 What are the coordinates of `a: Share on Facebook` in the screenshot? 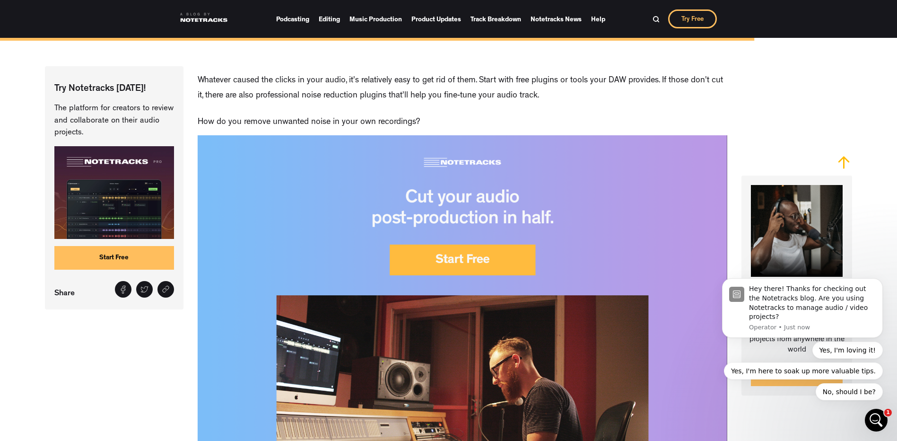 It's located at (123, 289).